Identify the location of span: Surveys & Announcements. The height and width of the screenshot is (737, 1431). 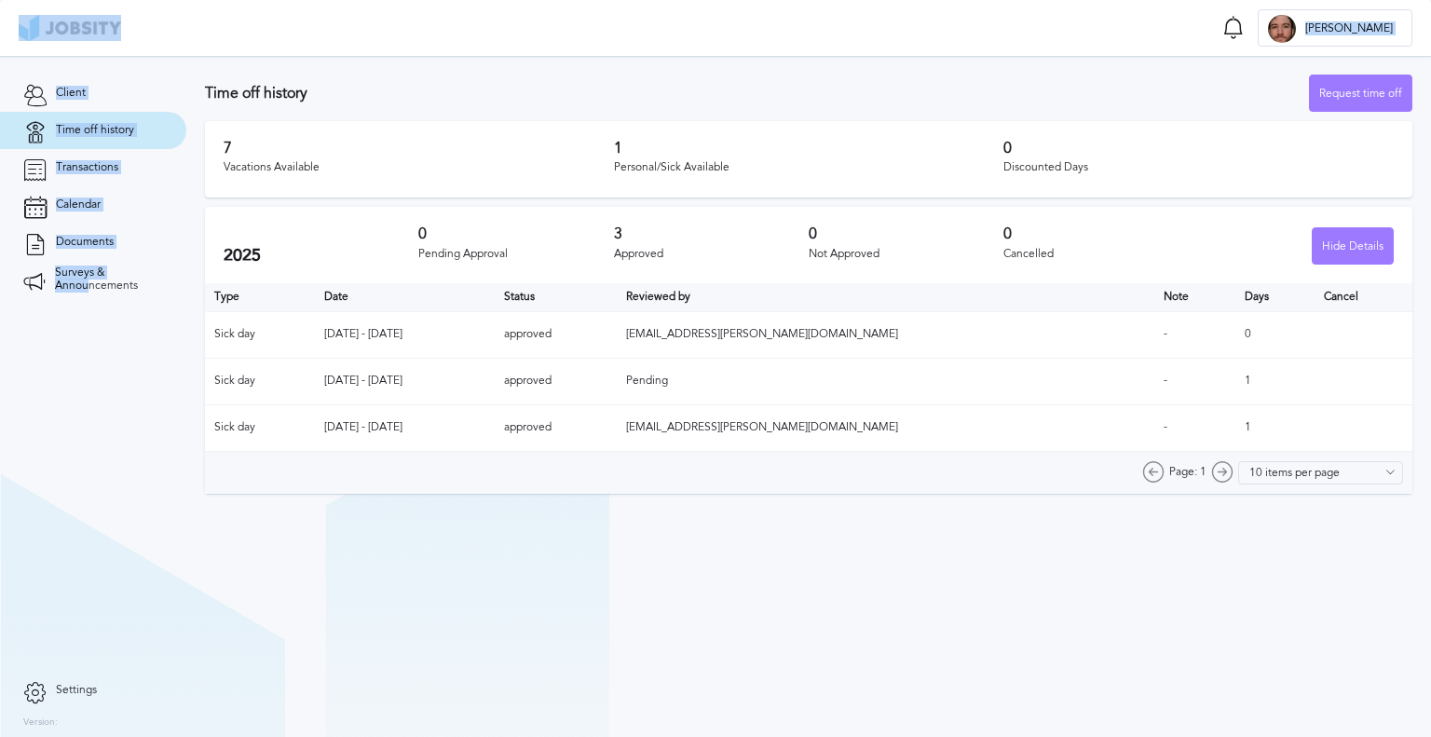
(109, 280).